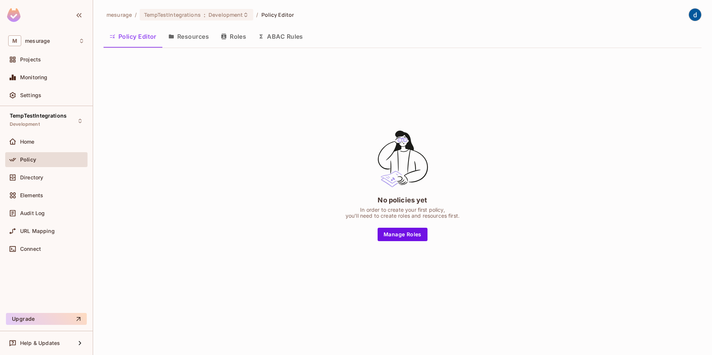 Image resolution: width=712 pixels, height=355 pixels. What do you see at coordinates (188, 36) in the screenshot?
I see `button: Resources` at bounding box center [188, 36].